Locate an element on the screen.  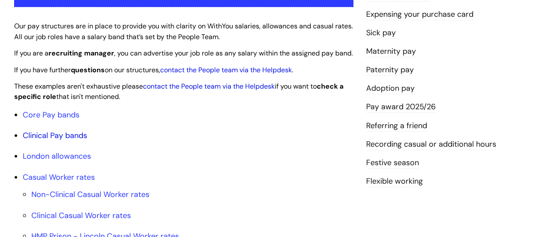
a: London allowances is located at coordinates (57, 156).